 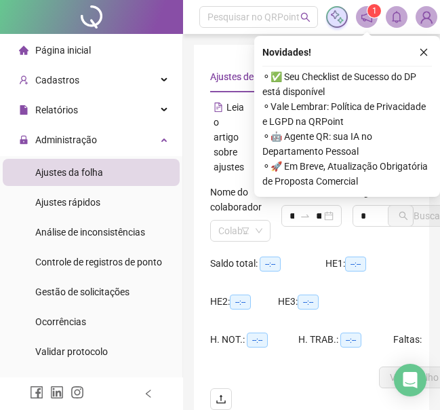 What do you see at coordinates (57, 392) in the screenshot?
I see `span: linkedin` at bounding box center [57, 392].